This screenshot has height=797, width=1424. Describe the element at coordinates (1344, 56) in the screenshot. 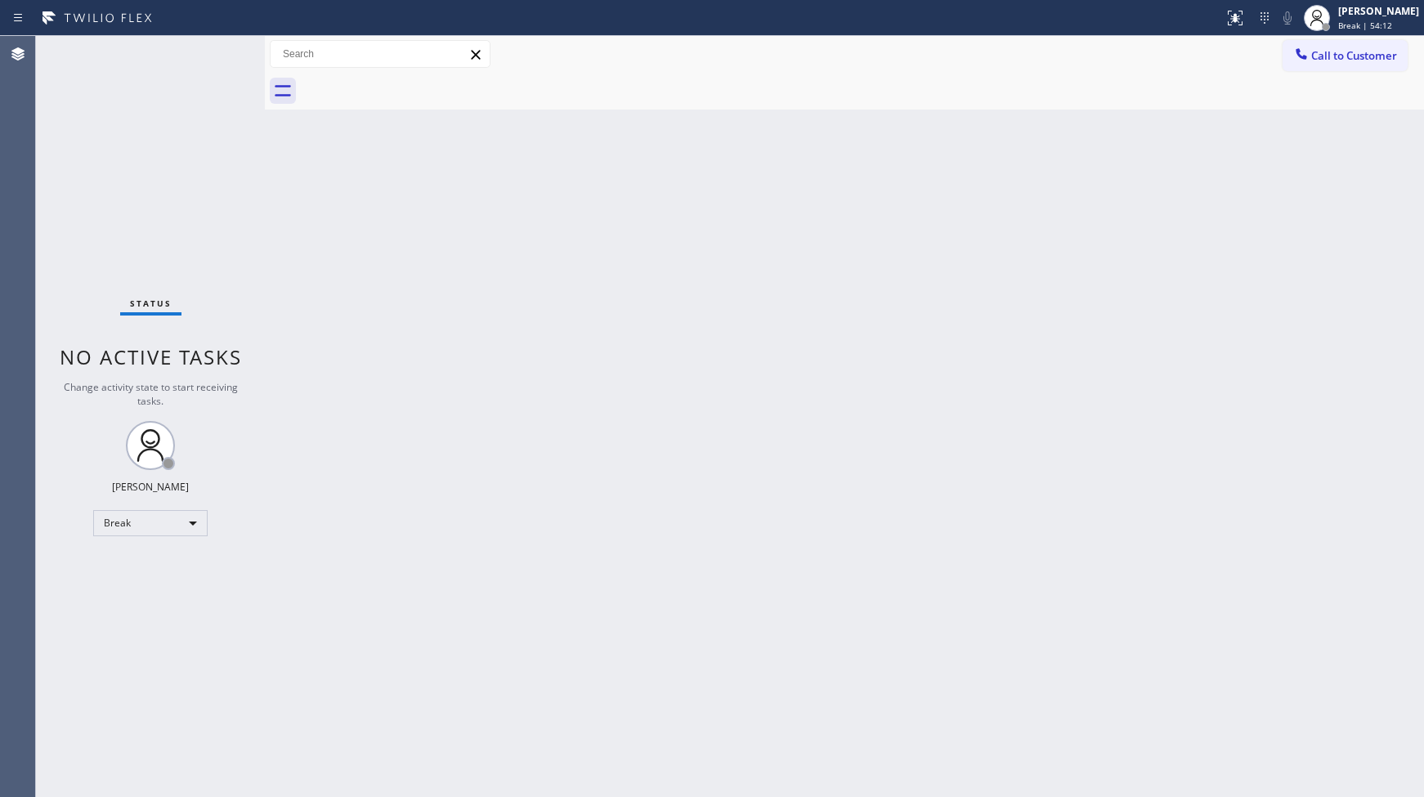

I see `button: Call to Customer` at that location.